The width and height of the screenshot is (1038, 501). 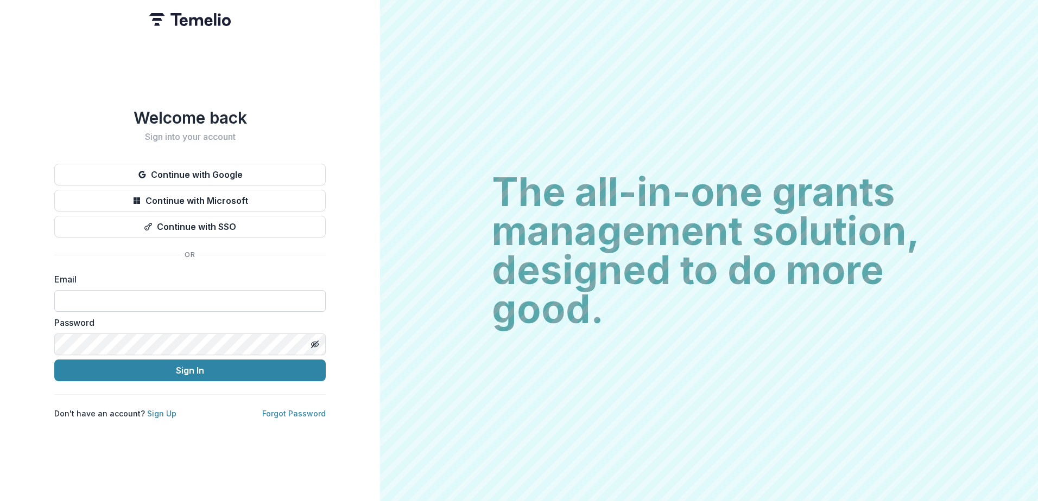 What do you see at coordinates (190, 118) in the screenshot?
I see `h1: Welcome back` at bounding box center [190, 118].